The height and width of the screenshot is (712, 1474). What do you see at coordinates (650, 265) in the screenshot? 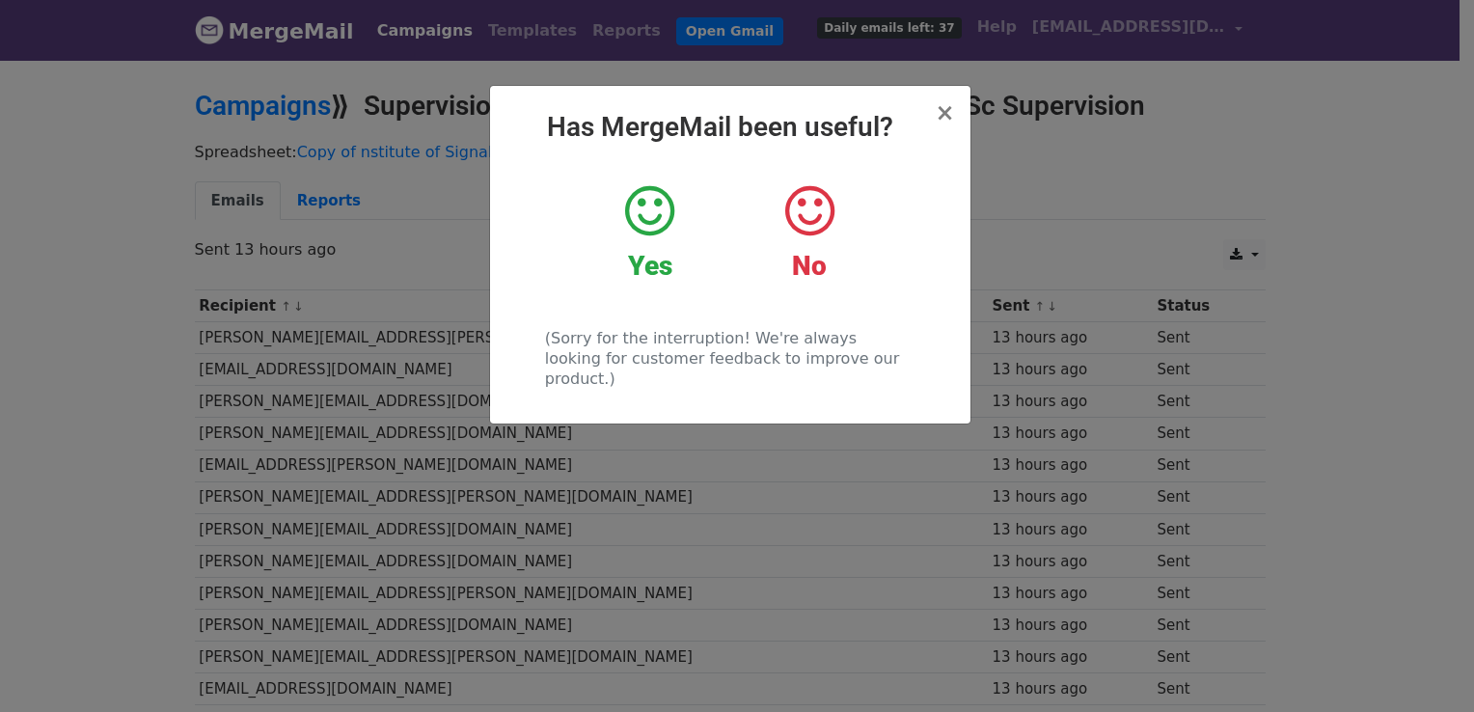
I see `strong: Yes` at bounding box center [650, 265].